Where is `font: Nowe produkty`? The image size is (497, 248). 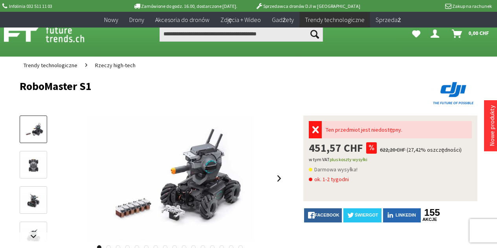 font: Nowe produkty is located at coordinates (492, 126).